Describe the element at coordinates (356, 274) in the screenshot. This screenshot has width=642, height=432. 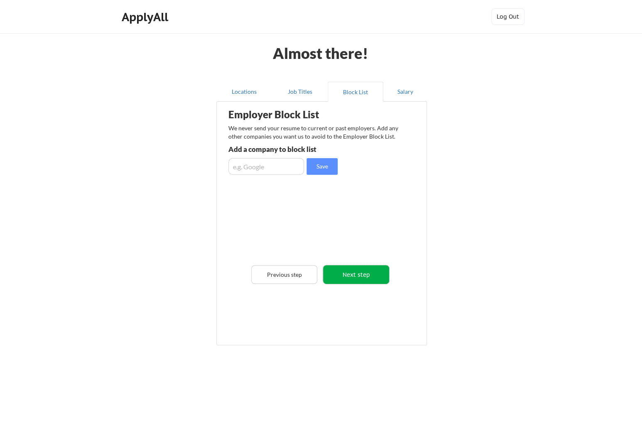
I see `button: Next step` at that location.